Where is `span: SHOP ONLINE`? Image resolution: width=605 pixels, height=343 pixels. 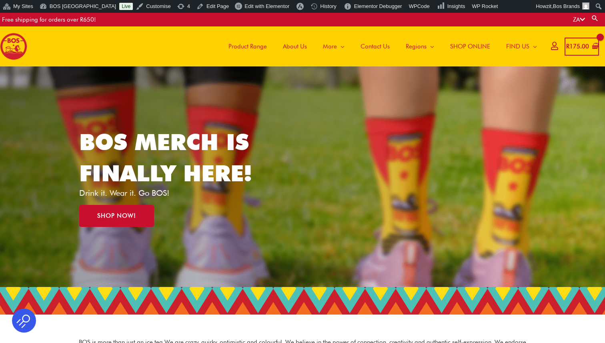
span: SHOP ONLINE is located at coordinates (470, 46).